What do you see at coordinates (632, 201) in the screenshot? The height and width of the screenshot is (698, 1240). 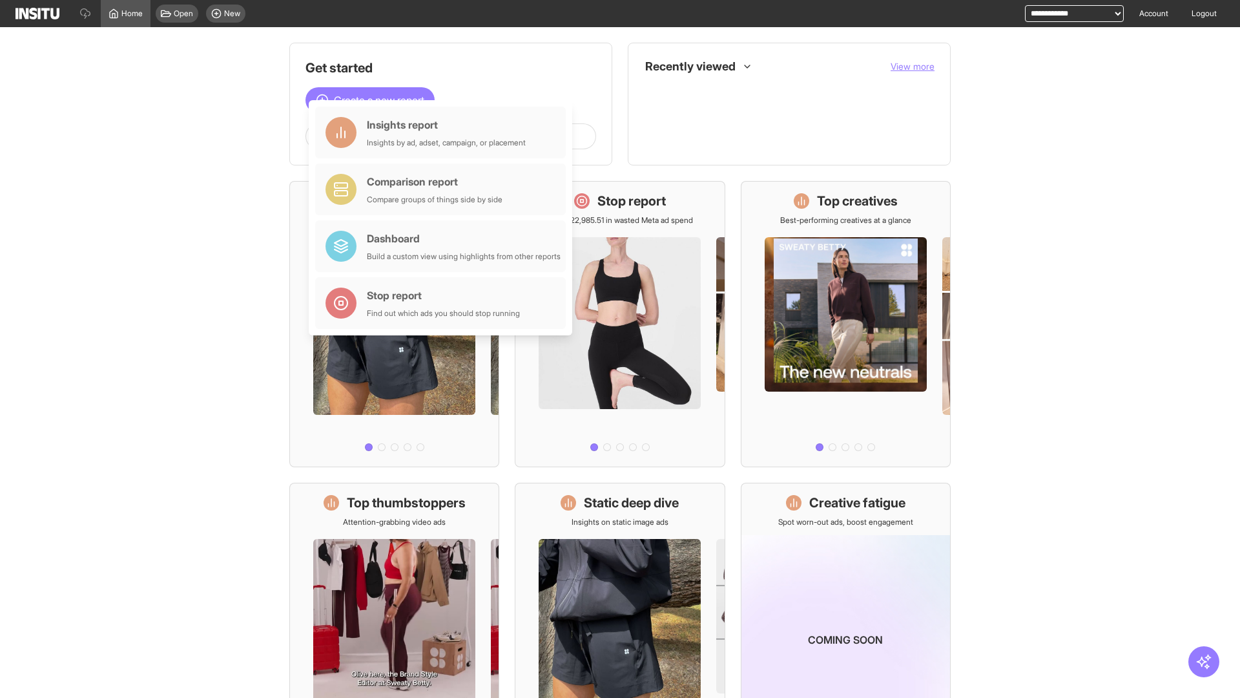 I see `h1: Stop report` at bounding box center [632, 201].